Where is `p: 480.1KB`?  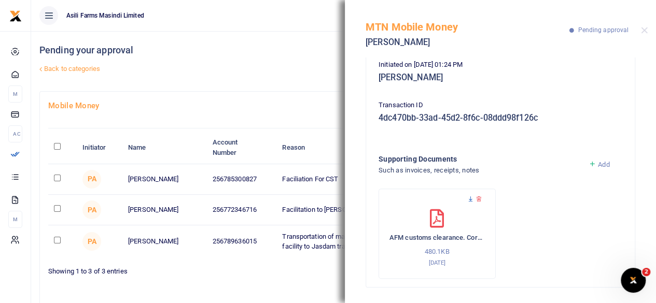
p: 480.1KB is located at coordinates (437, 252).